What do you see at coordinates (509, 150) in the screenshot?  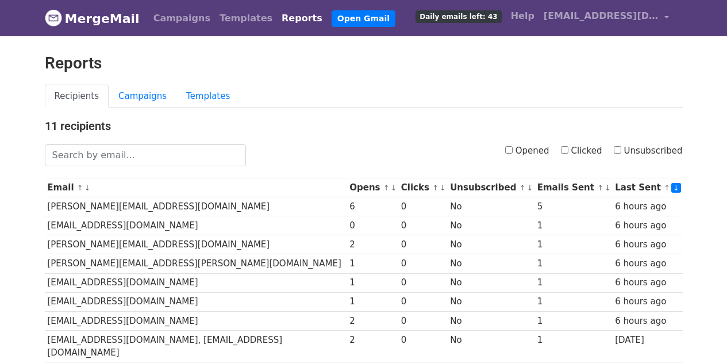 I see `input: Opened` at bounding box center [509, 150].